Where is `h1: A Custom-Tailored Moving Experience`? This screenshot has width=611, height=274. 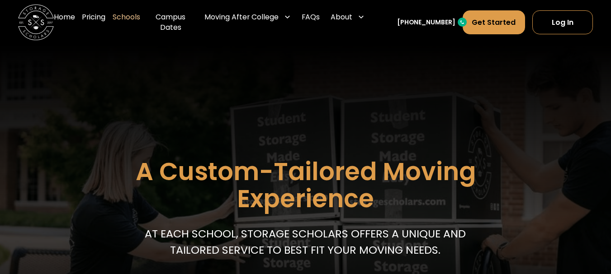
h1: A Custom-Tailored Moving Experience is located at coordinates (305, 186).